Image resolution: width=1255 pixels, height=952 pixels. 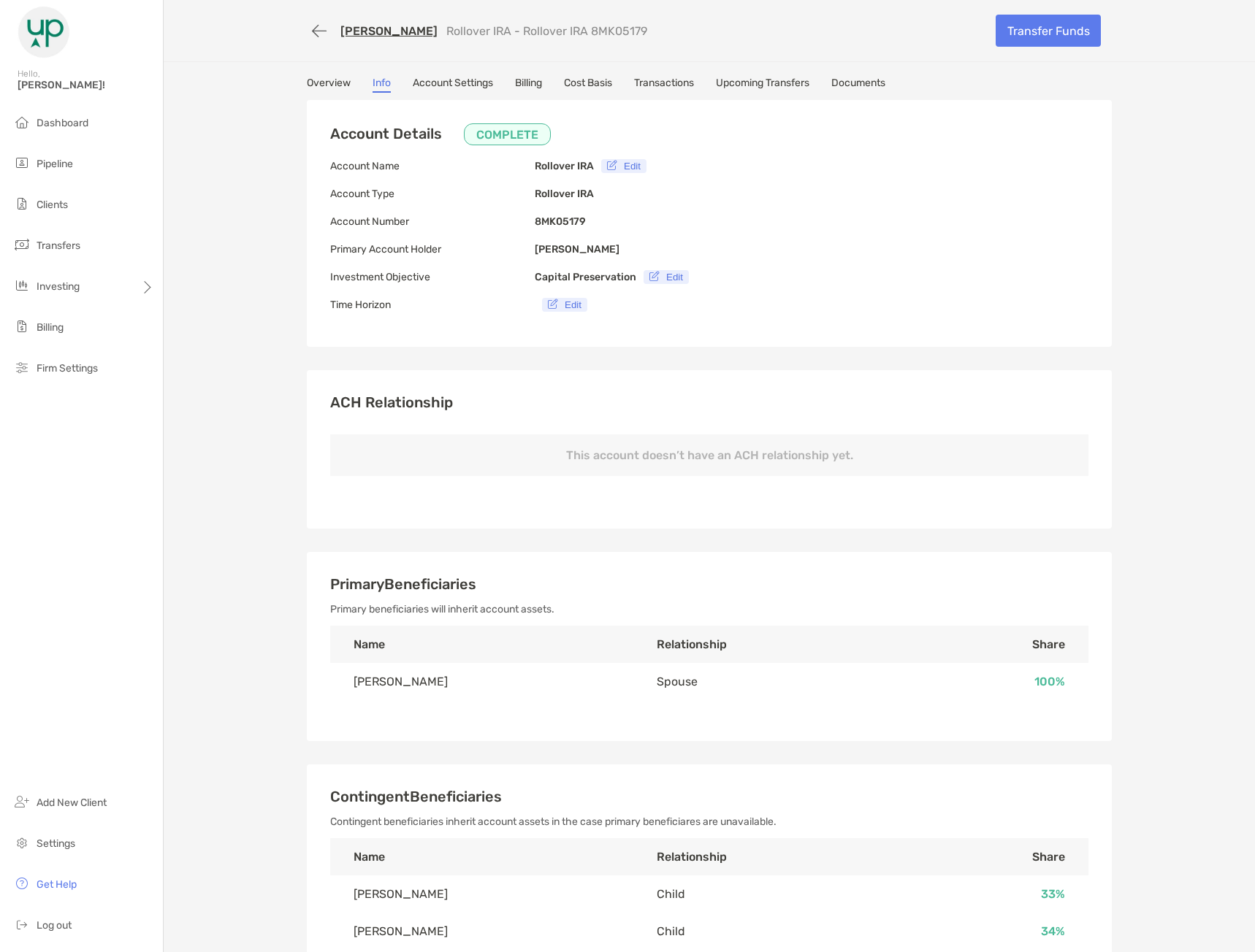 What do you see at coordinates (997, 931) in the screenshot?
I see `td: 34 %` at bounding box center [997, 931].